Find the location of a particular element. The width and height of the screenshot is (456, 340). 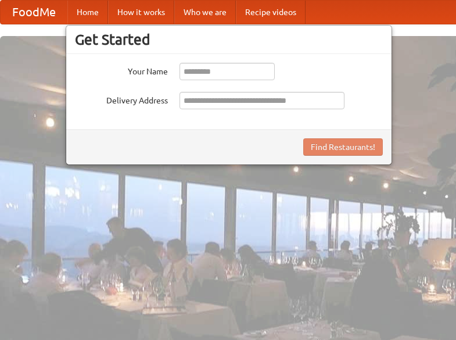

a: Home is located at coordinates (88, 12).